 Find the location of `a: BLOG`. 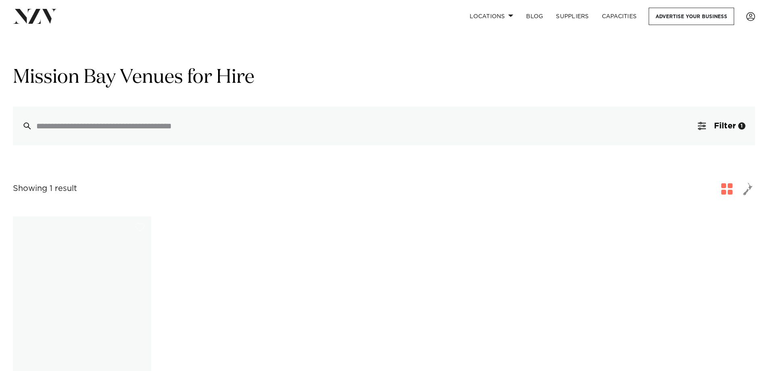

a: BLOG is located at coordinates (535, 16).